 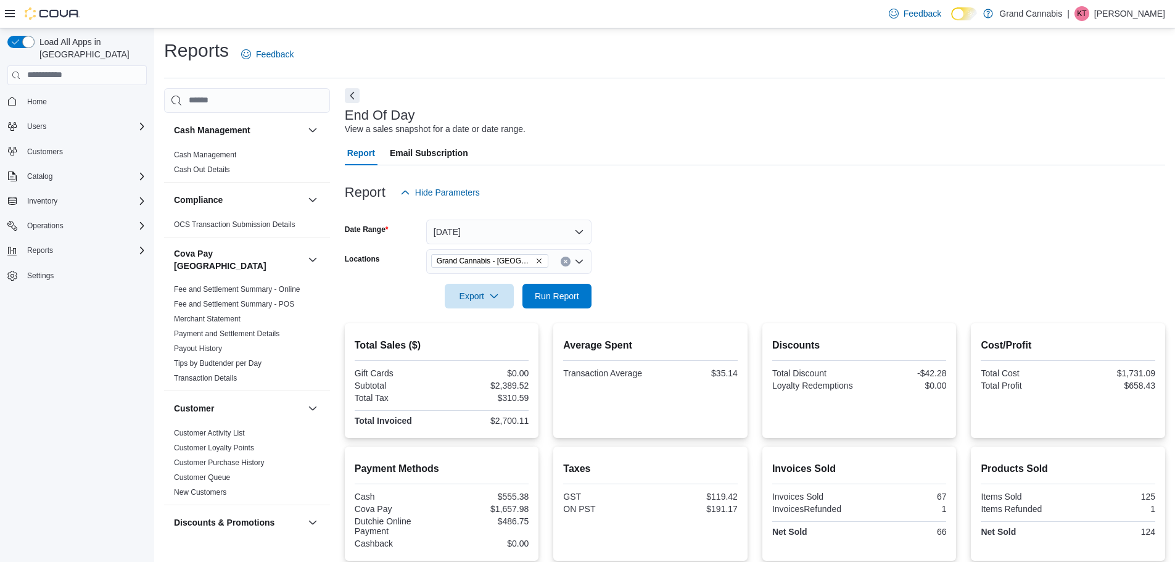 I want to click on h2: Discounts, so click(x=859, y=345).